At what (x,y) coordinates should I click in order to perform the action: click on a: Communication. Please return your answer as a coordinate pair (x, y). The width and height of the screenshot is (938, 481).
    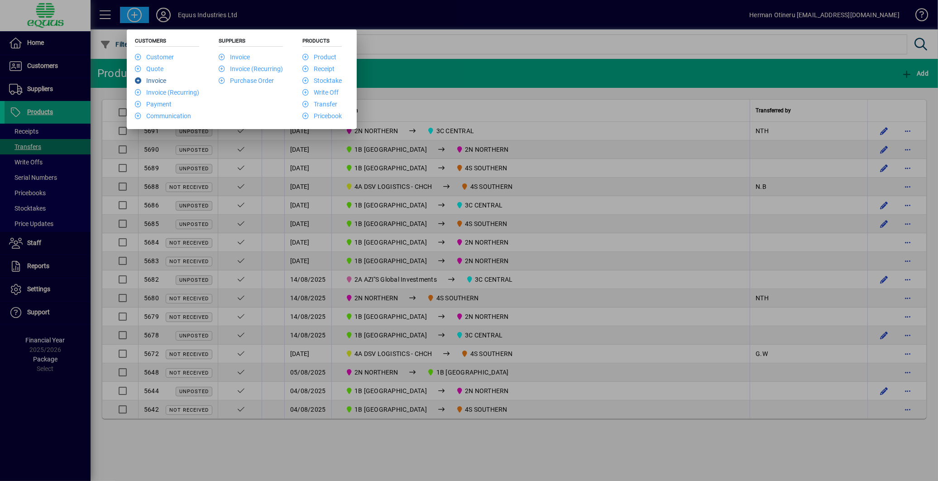
    Looking at the image, I should click on (163, 116).